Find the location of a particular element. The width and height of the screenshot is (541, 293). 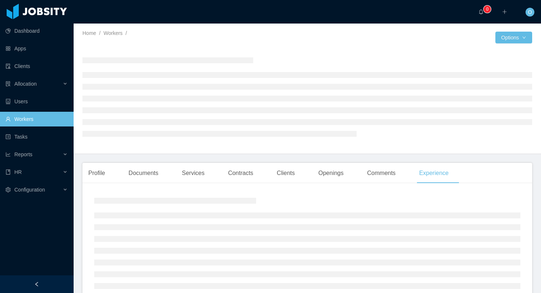

div: Profile is located at coordinates (96, 173).